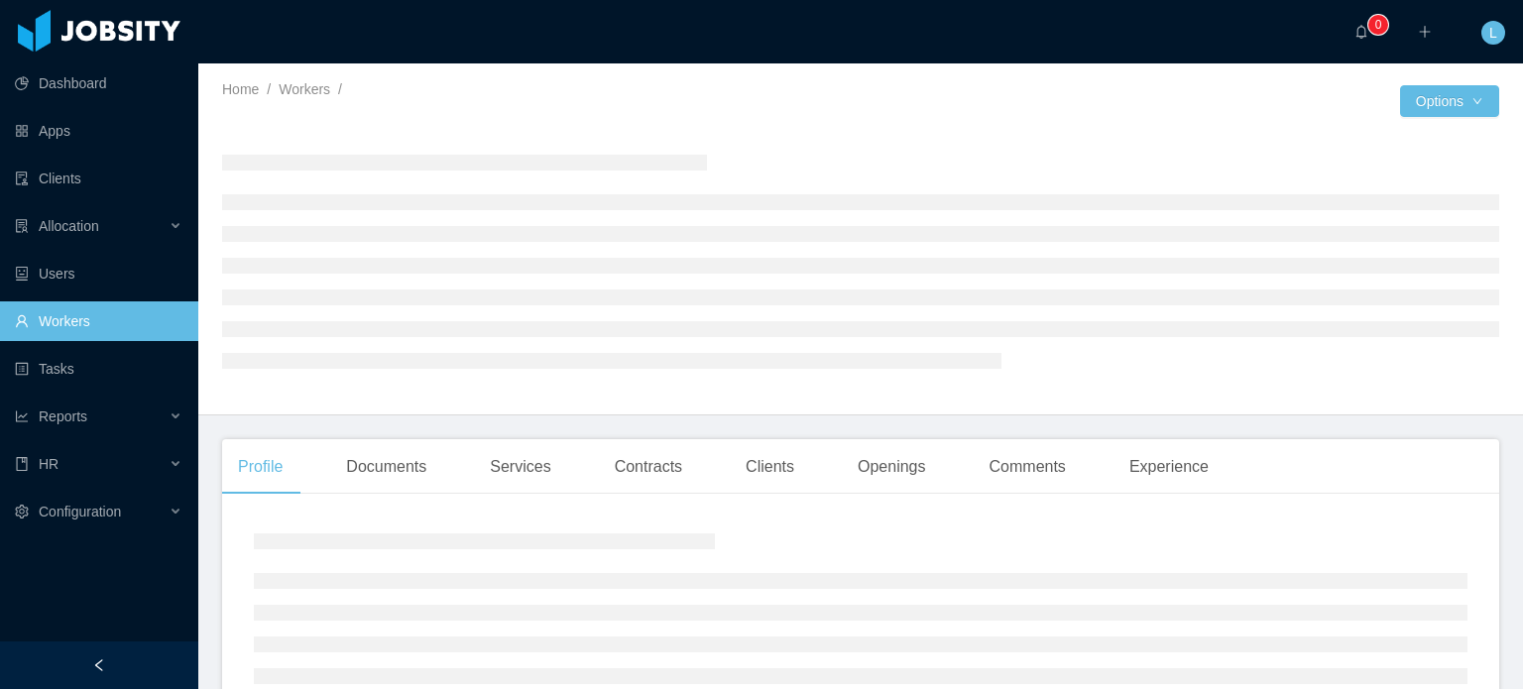 The width and height of the screenshot is (1523, 689). What do you see at coordinates (304, 89) in the screenshot?
I see `a: Workers` at bounding box center [304, 89].